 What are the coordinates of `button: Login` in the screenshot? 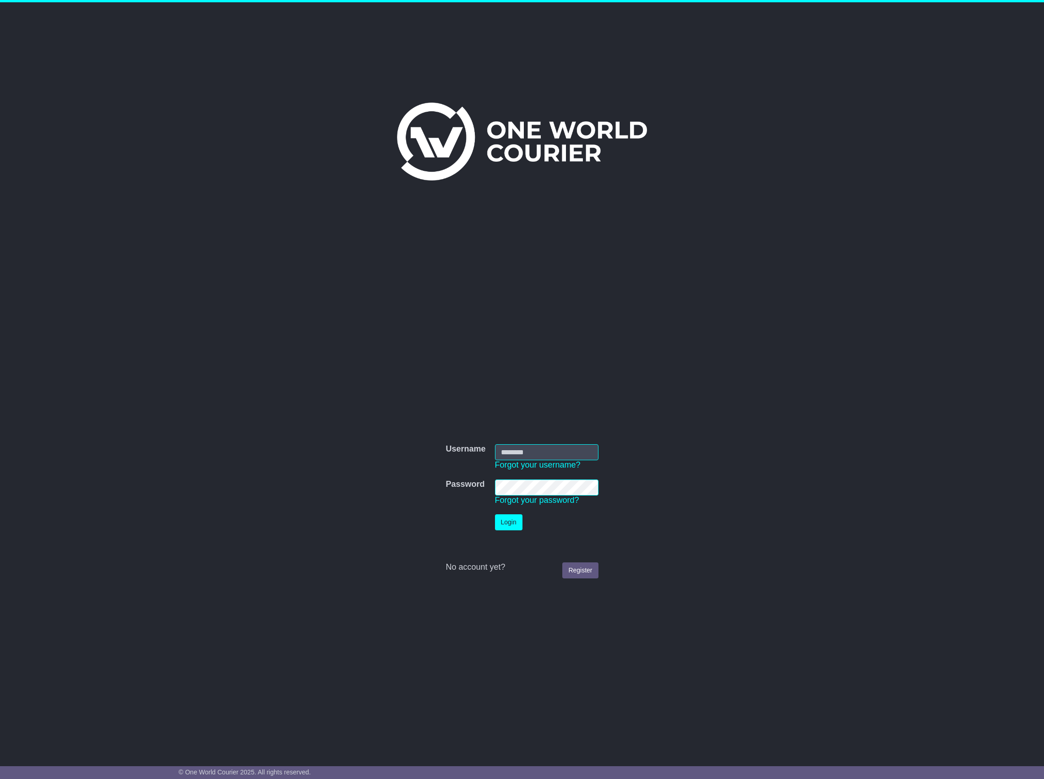 It's located at (509, 522).